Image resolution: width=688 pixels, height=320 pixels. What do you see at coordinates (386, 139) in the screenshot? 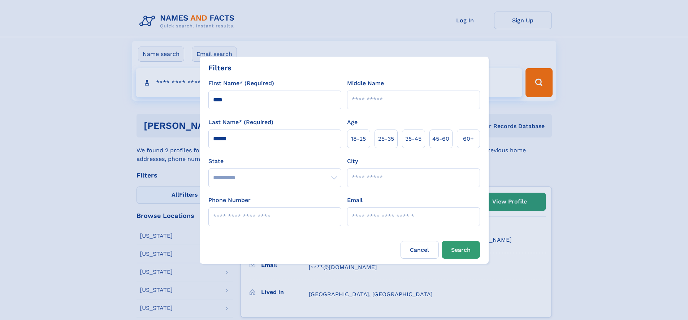
I see `span: 25‑35` at bounding box center [386, 139].